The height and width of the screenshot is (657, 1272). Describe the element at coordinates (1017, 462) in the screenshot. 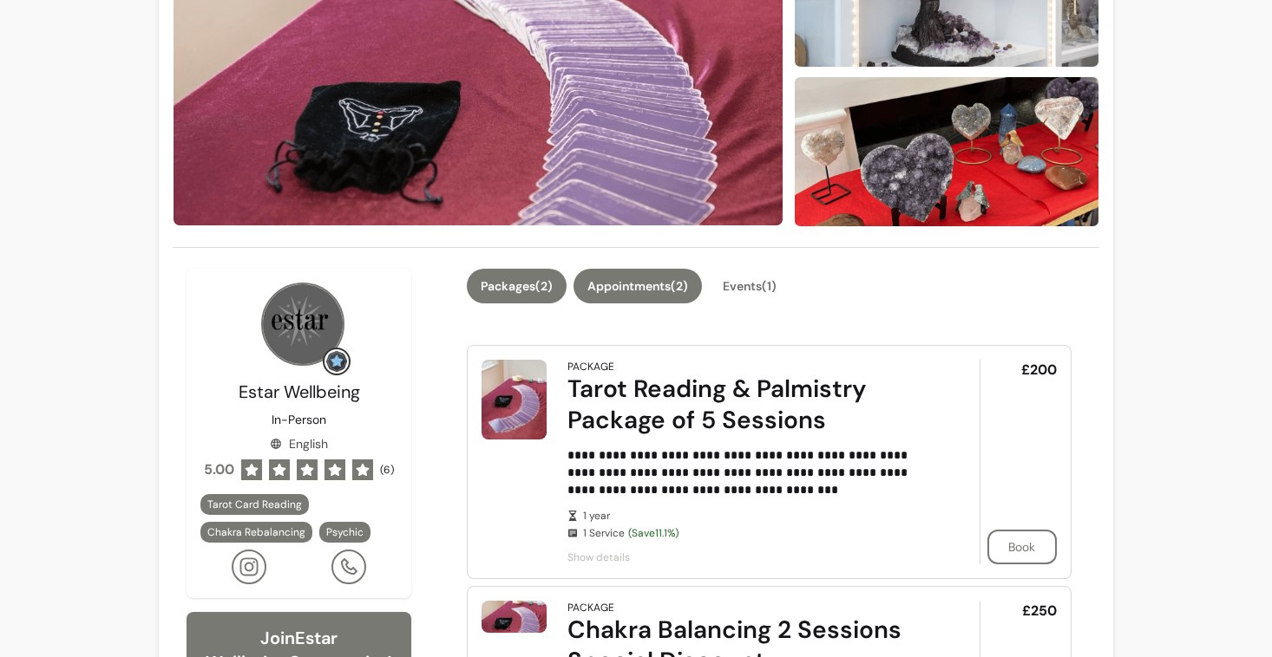

I see `div: £200` at that location.